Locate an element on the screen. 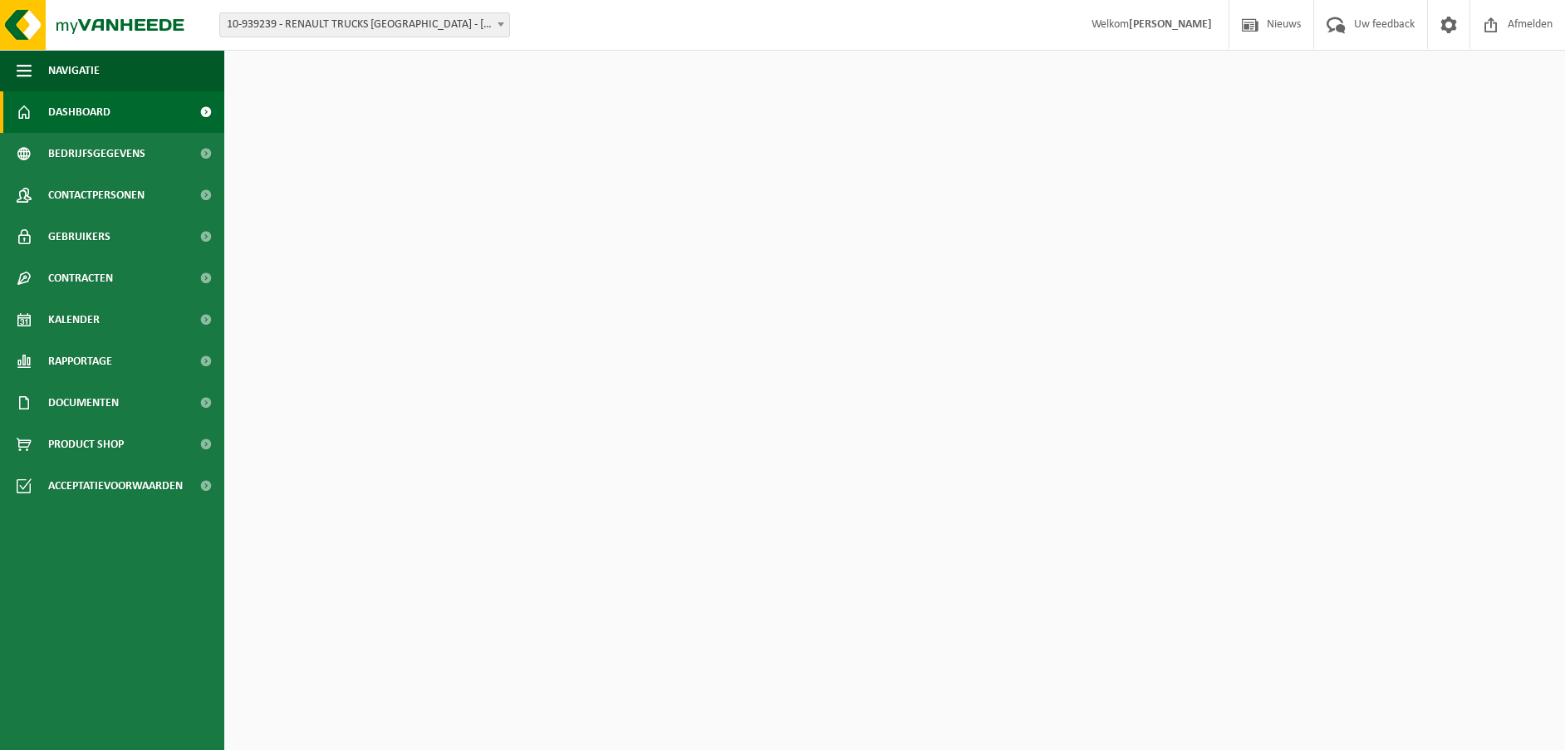 The image size is (1565, 750). span: 10-939239 - RENAULT TRUCKS BRUSSELS - LONDERZEEL is located at coordinates (365, 25).